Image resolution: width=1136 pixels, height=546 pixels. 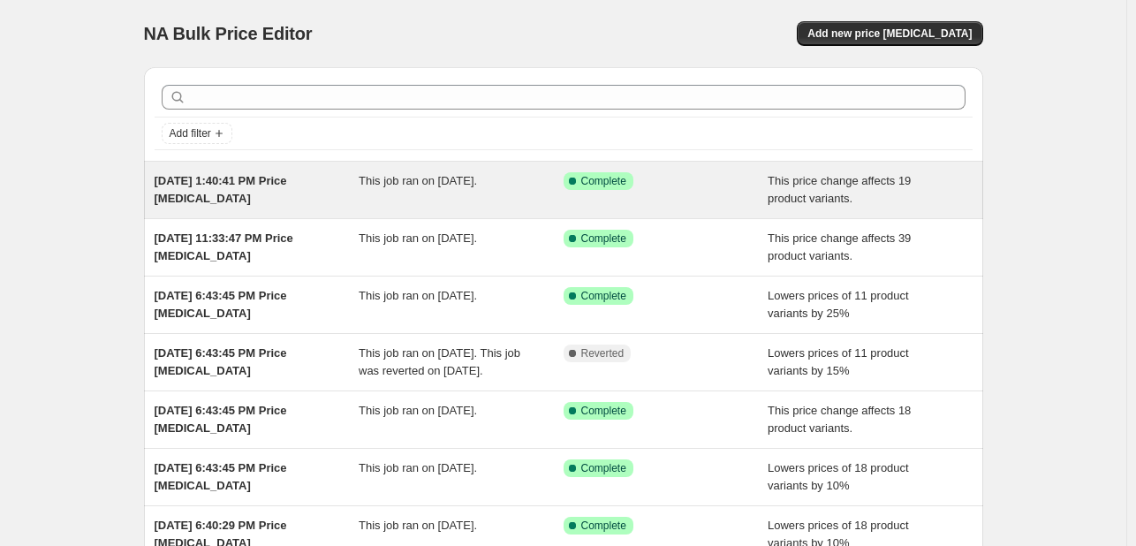 I want to click on span: NA Bulk Price Editor, so click(x=228, y=34).